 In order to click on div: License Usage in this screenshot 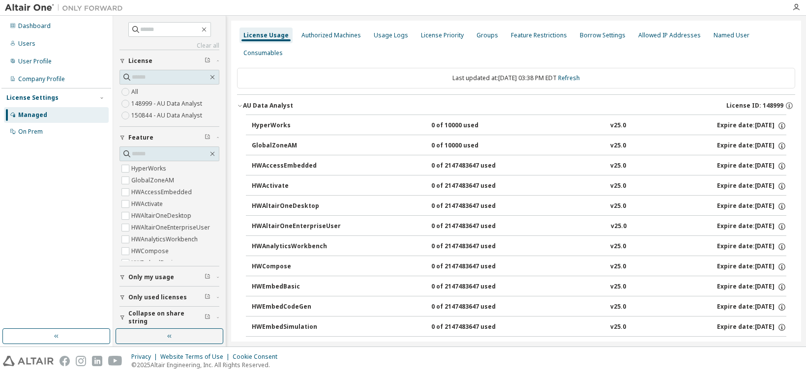, I will do `click(266, 35)`.